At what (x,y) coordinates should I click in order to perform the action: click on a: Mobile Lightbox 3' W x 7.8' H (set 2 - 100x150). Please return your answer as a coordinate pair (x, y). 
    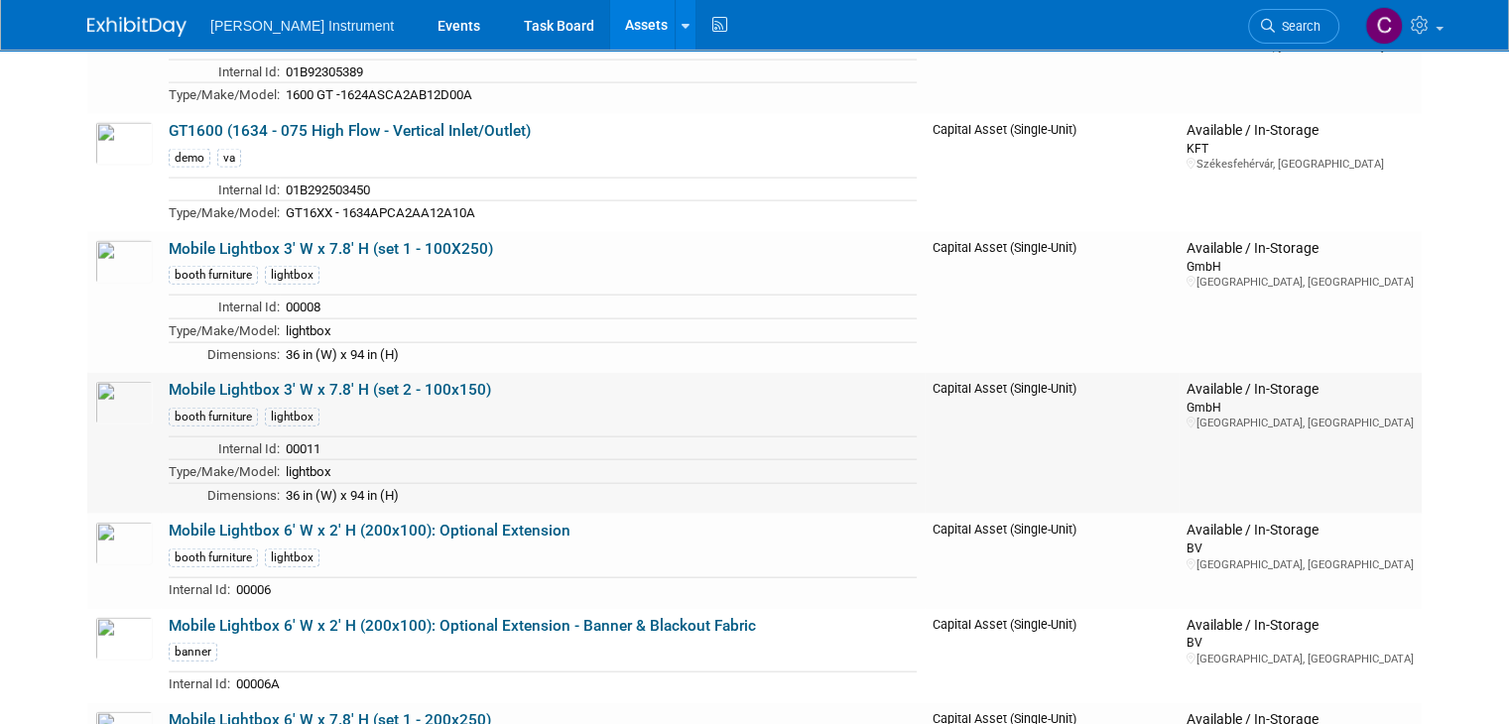
    Looking at the image, I should click on (329, 390).